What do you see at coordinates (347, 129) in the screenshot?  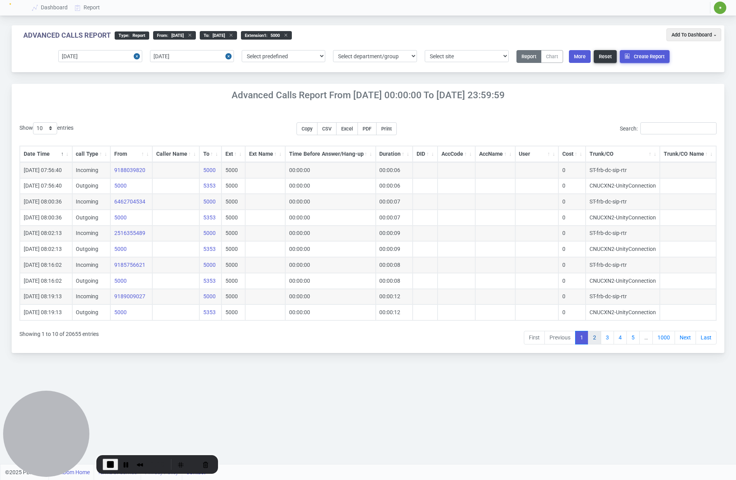 I see `span: Excel` at bounding box center [347, 129].